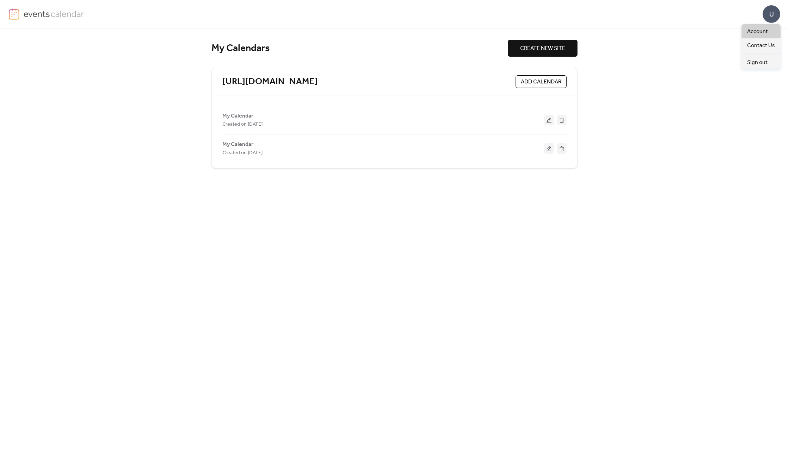 The height and width of the screenshot is (473, 789). What do you see at coordinates (14, 14) in the screenshot?
I see `img: logo` at bounding box center [14, 14].